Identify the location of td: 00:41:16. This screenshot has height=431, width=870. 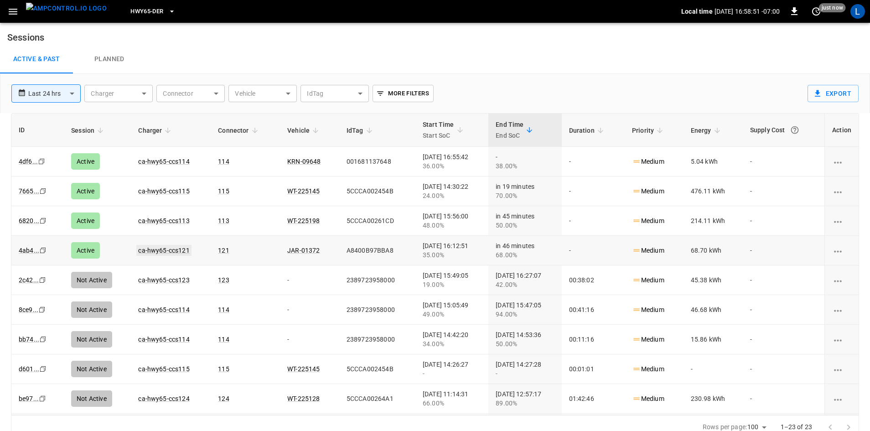
(593, 310).